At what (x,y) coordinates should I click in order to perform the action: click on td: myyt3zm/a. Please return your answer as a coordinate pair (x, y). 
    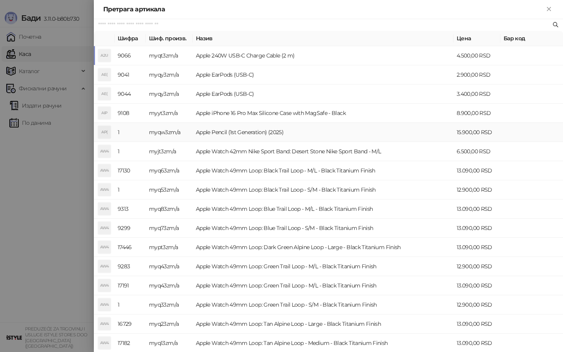
    Looking at the image, I should click on (169, 113).